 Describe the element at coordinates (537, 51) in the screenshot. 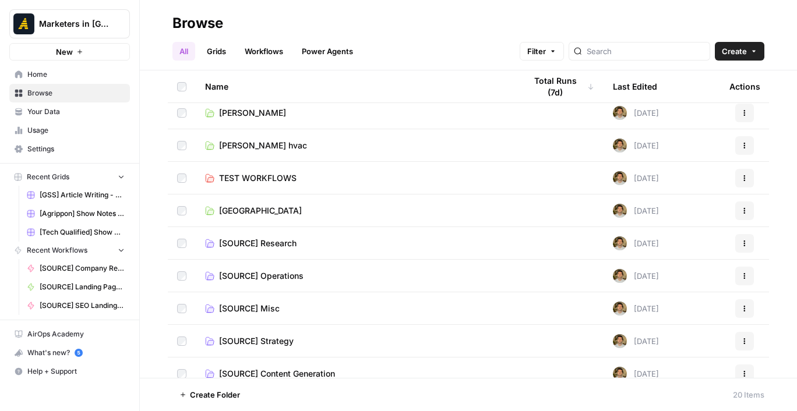

I see `span: Filter` at that location.